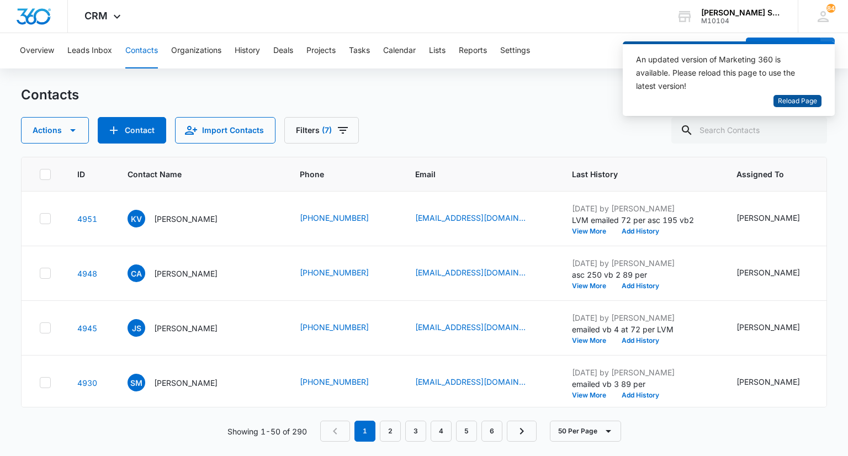  I want to click on button: Overview, so click(37, 51).